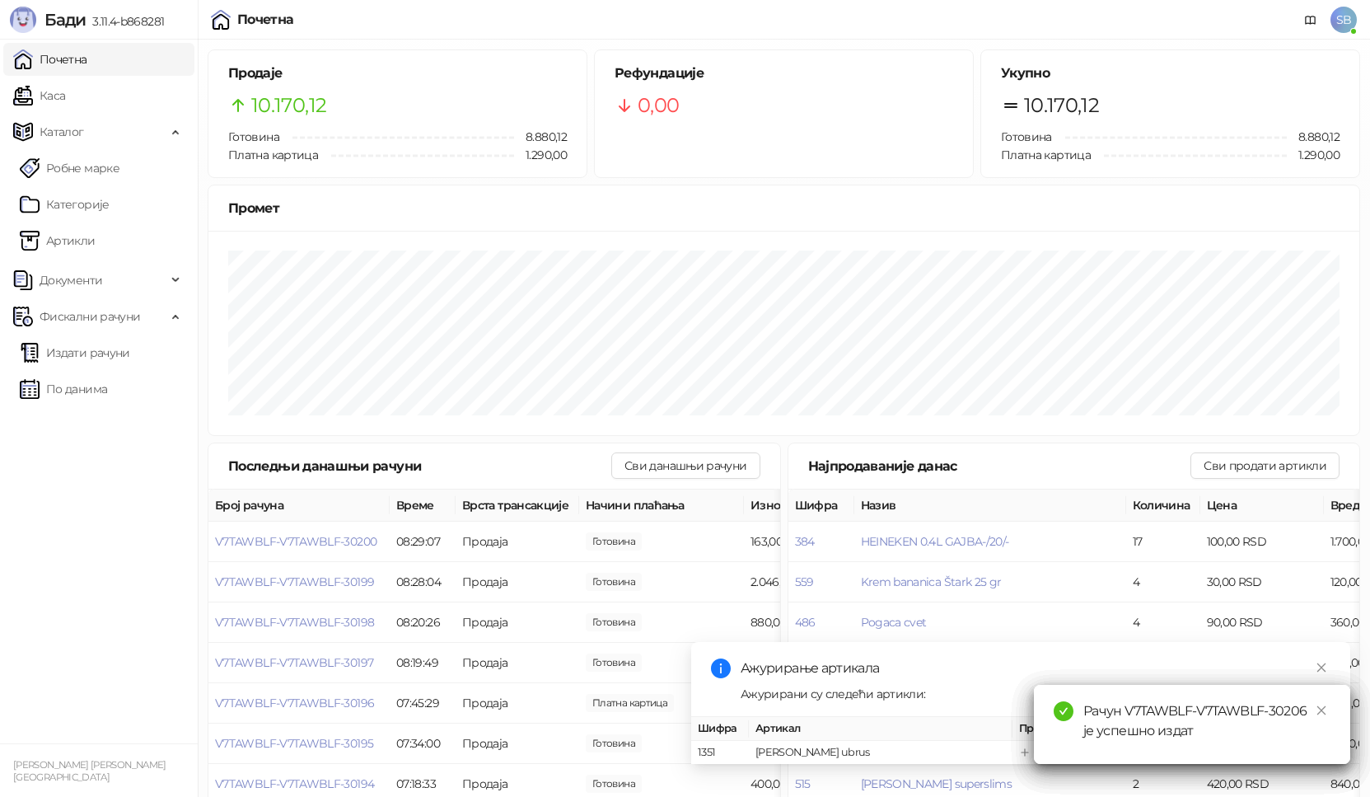  I want to click on span: Бади, so click(65, 20).